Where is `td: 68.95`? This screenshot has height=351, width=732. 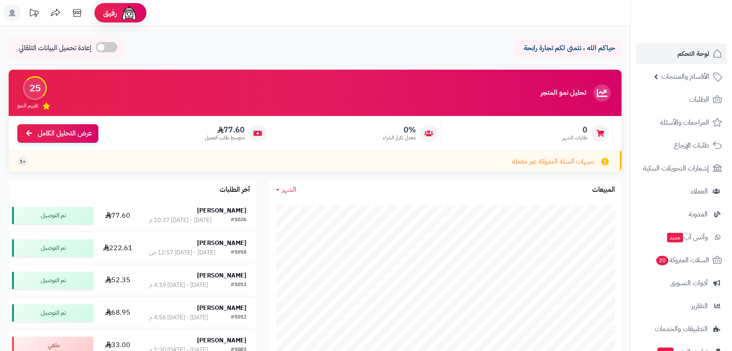 td: 68.95 is located at coordinates (117, 313).